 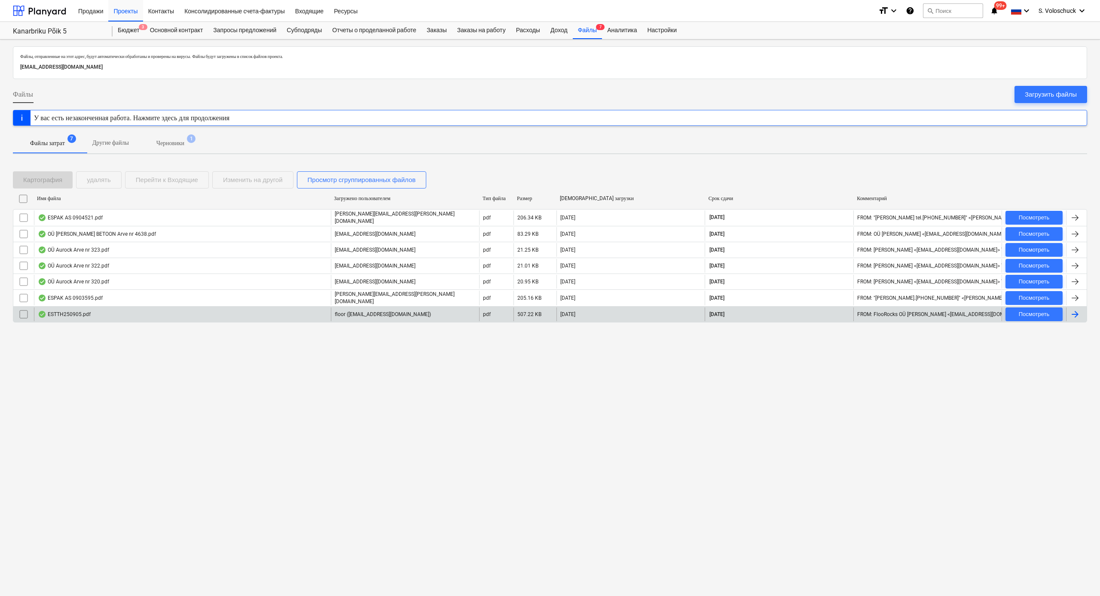 I want to click on div: Субподряды, so click(x=304, y=30).